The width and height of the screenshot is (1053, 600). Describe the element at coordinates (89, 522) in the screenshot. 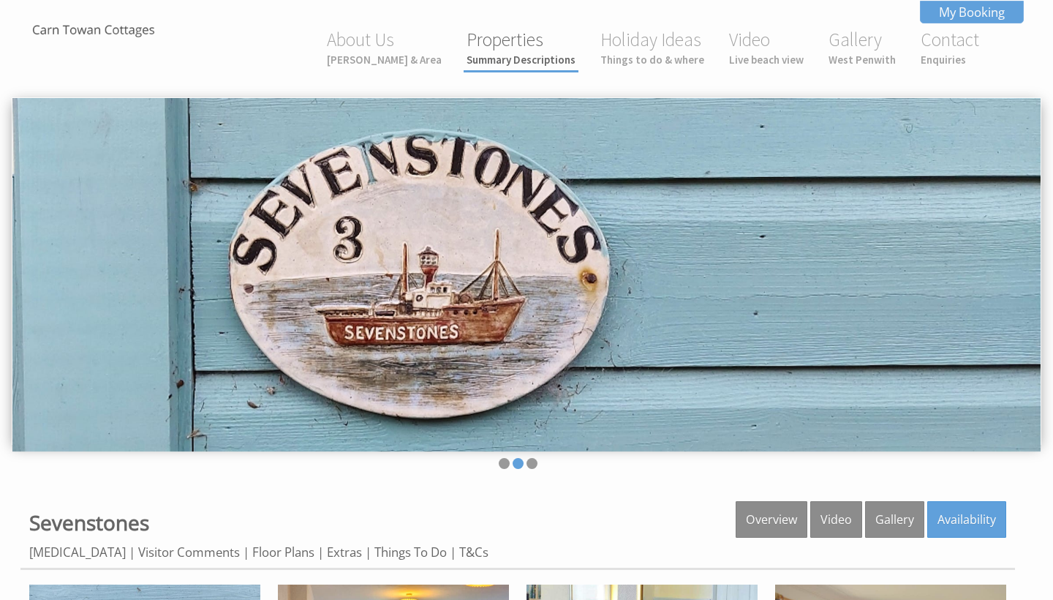

I see `a: Sevenstones` at that location.